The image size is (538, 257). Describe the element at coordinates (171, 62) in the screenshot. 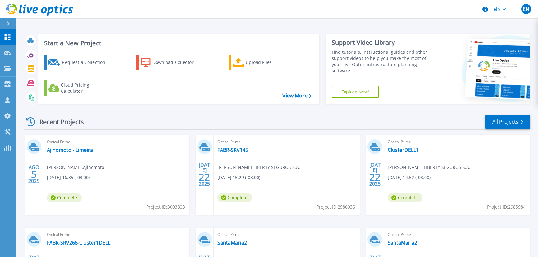

I see `a: Download Collector` at that location.